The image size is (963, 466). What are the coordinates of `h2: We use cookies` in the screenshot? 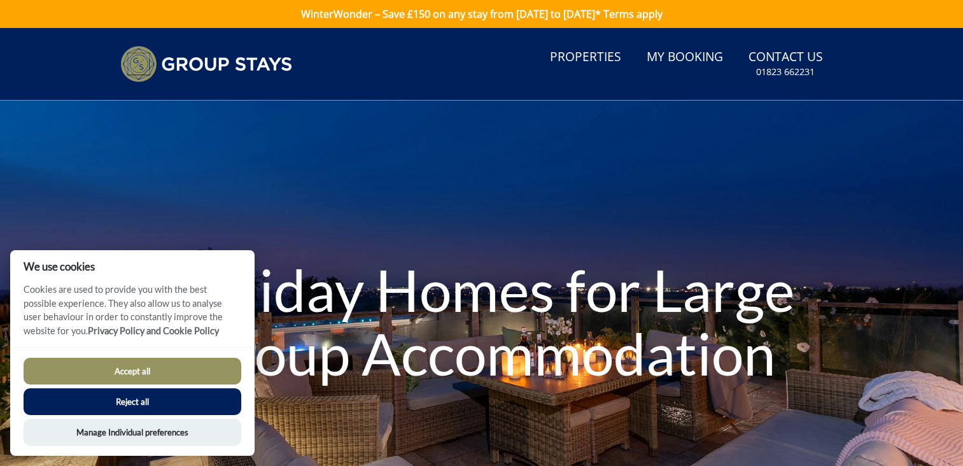 It's located at (132, 266).